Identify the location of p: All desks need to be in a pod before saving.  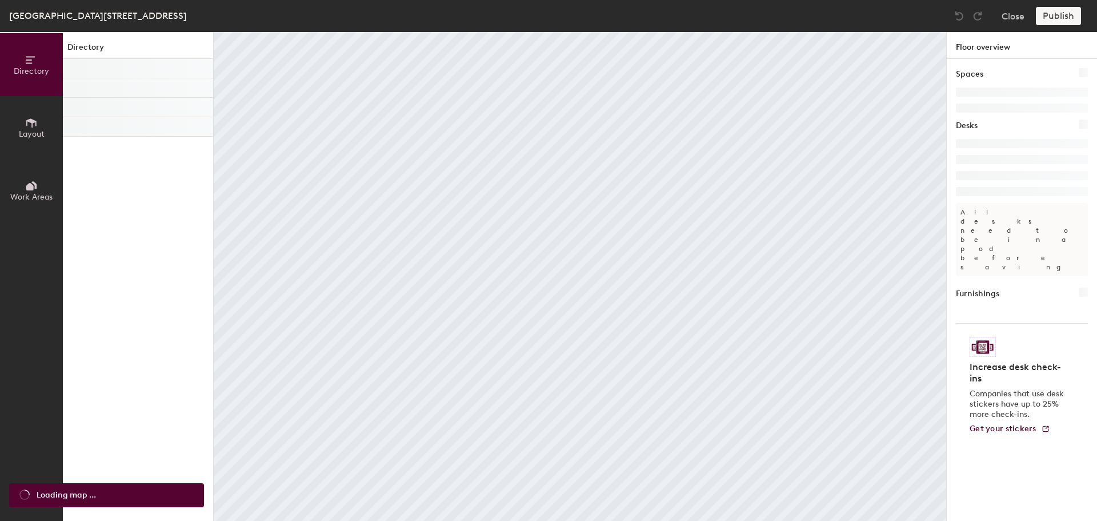
(1022, 239).